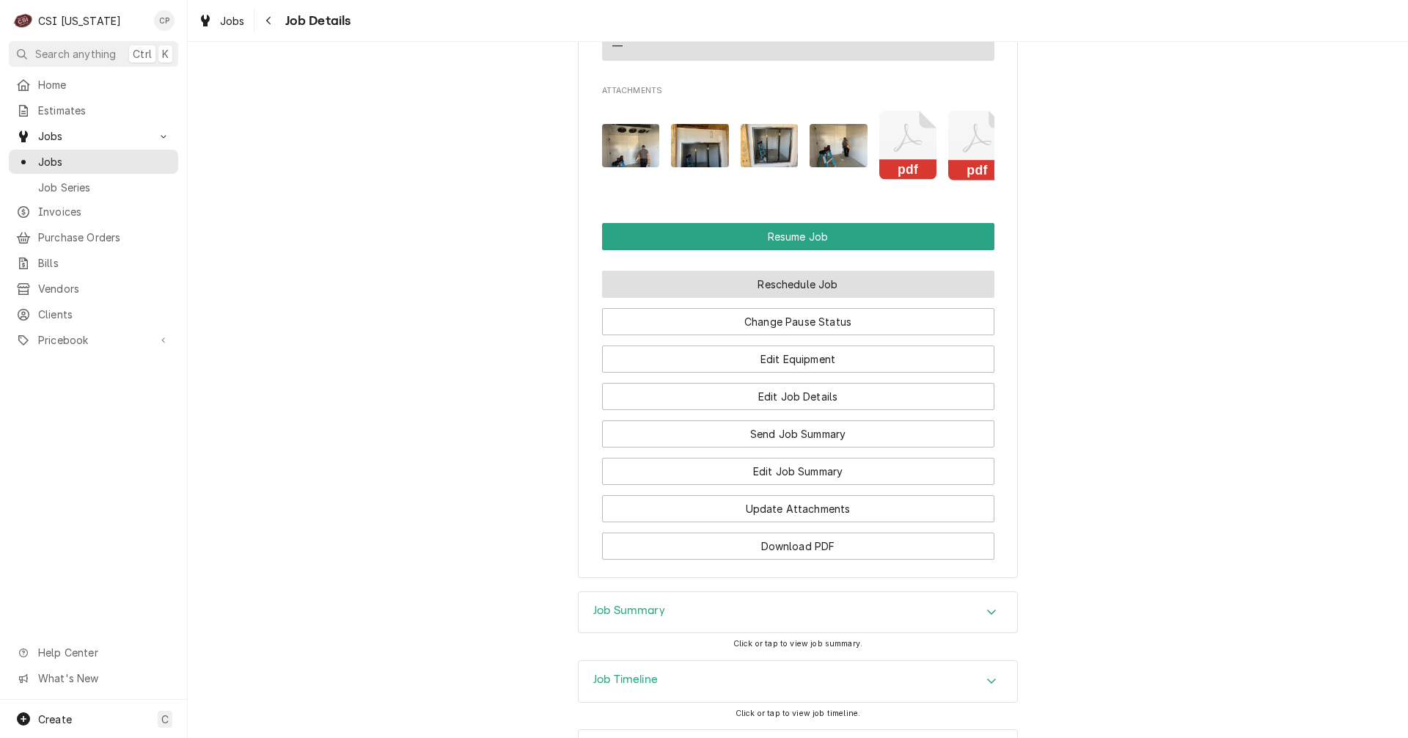 The image size is (1408, 738). I want to click on button: Update Attachments, so click(798, 508).